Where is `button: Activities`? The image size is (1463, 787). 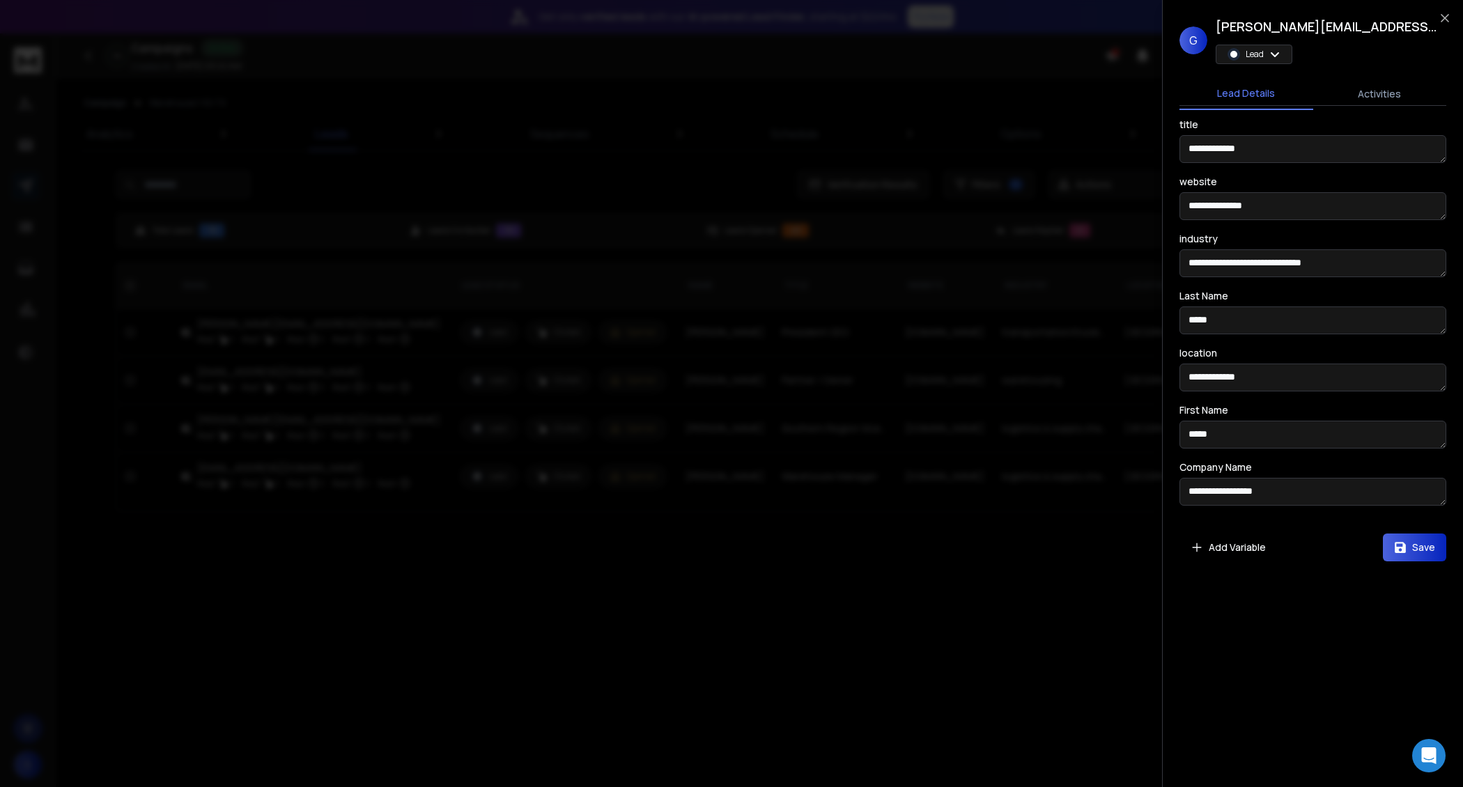 button: Activities is located at coordinates (1380, 94).